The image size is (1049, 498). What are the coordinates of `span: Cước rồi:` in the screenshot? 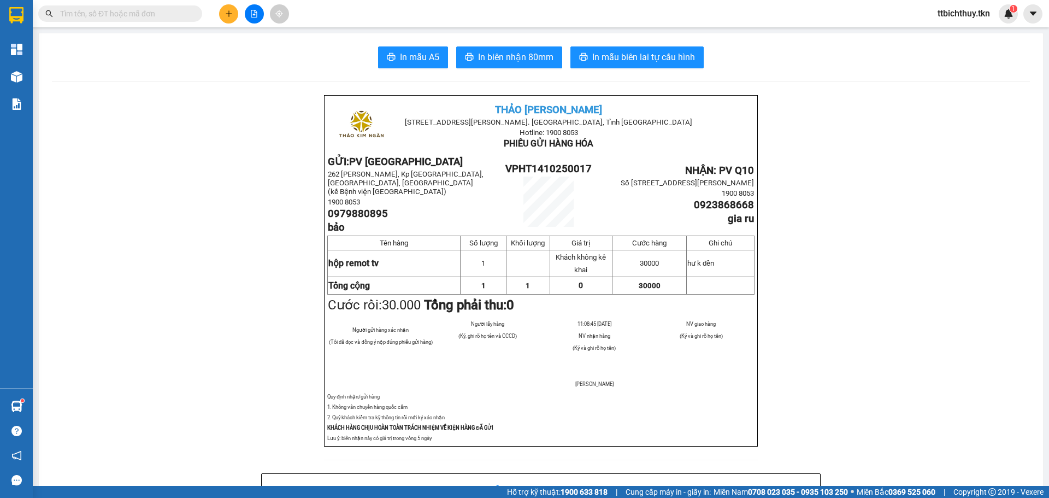 It's located at (421, 305).